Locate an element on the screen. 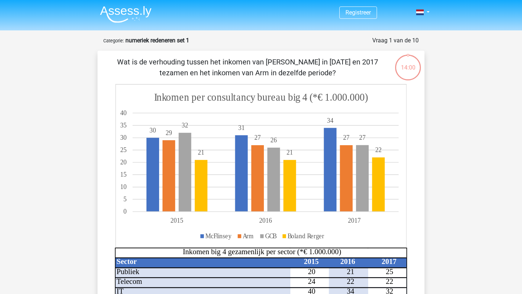  tspan: 26 is located at coordinates (274, 140).